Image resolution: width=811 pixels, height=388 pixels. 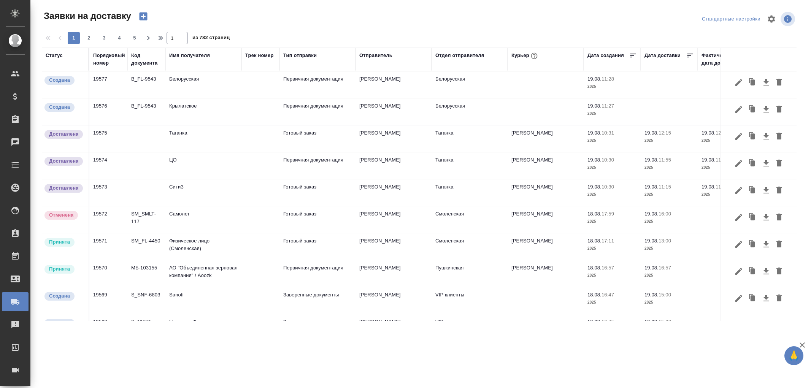 What do you see at coordinates (608, 79) in the screenshot?
I see `p: 11:28` at bounding box center [608, 79].